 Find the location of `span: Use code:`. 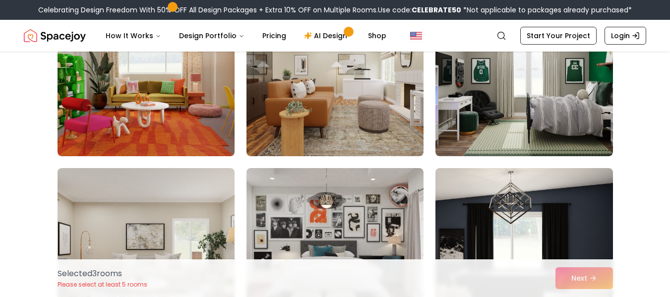

span: Use code: is located at coordinates (419, 10).